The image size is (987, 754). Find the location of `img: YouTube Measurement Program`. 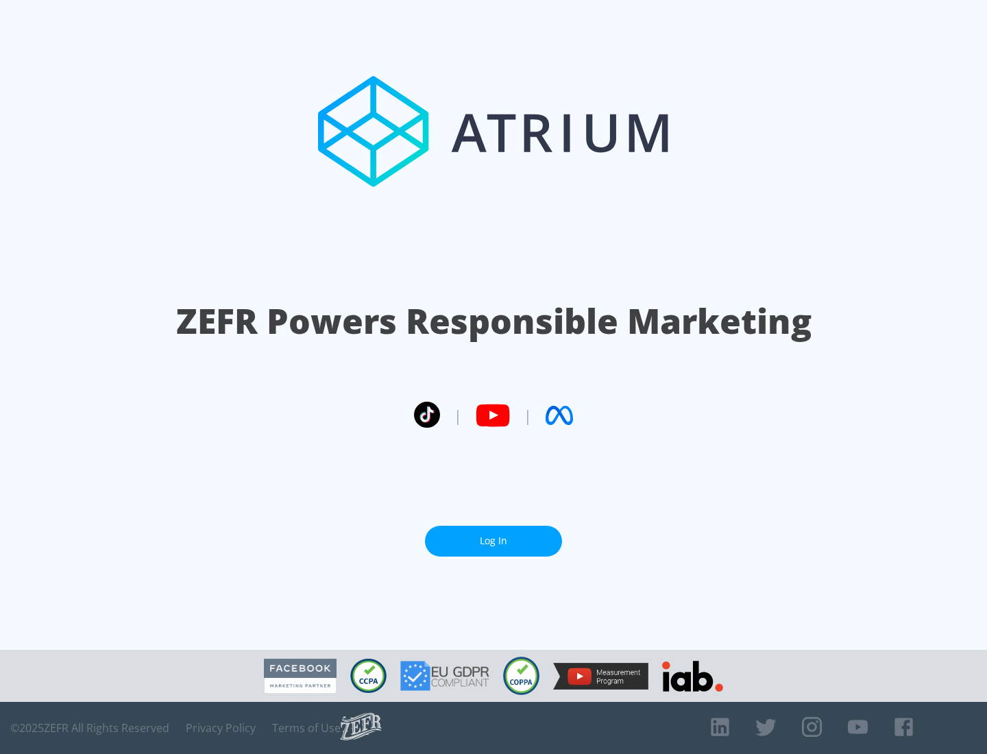

img: YouTube Measurement Program is located at coordinates (601, 676).